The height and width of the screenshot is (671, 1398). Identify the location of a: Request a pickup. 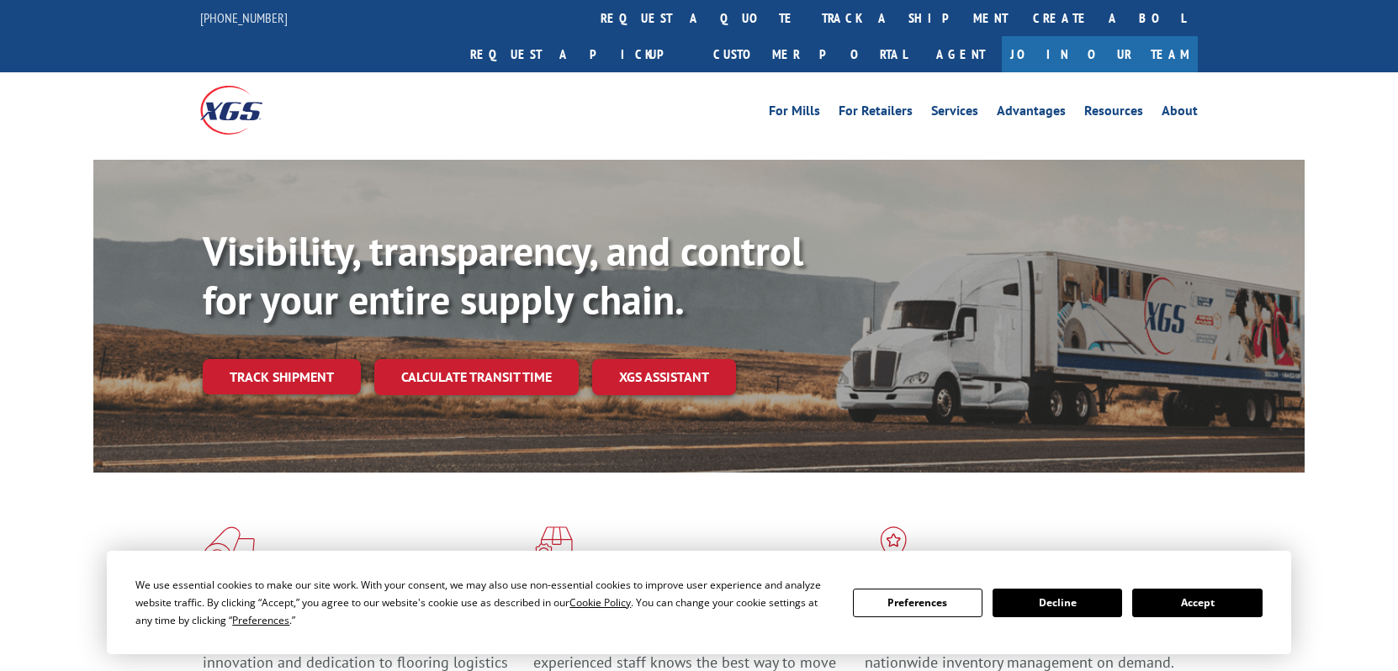
(579, 54).